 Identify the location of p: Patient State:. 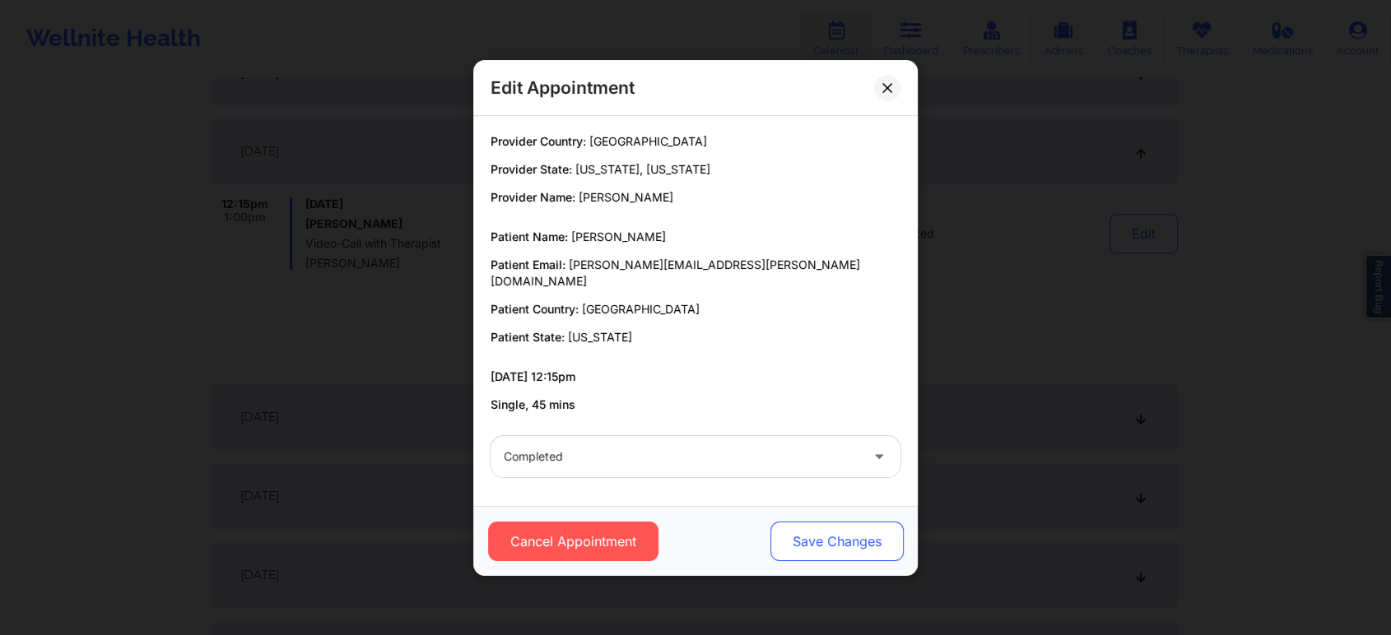
(695, 337).